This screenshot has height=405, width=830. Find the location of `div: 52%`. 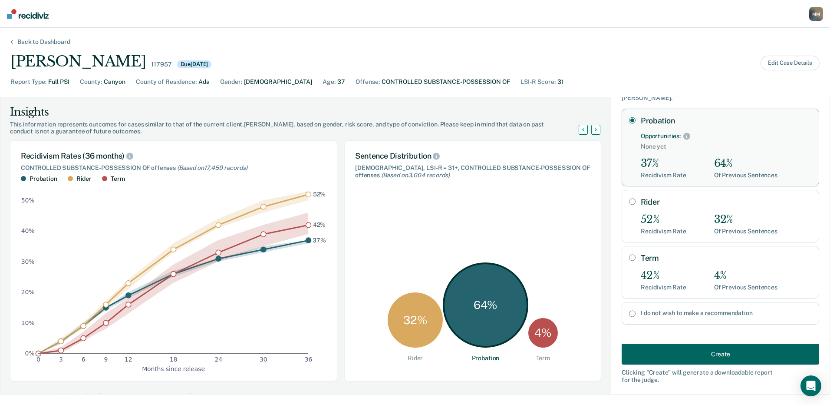

div: 52% is located at coordinates (664, 219).